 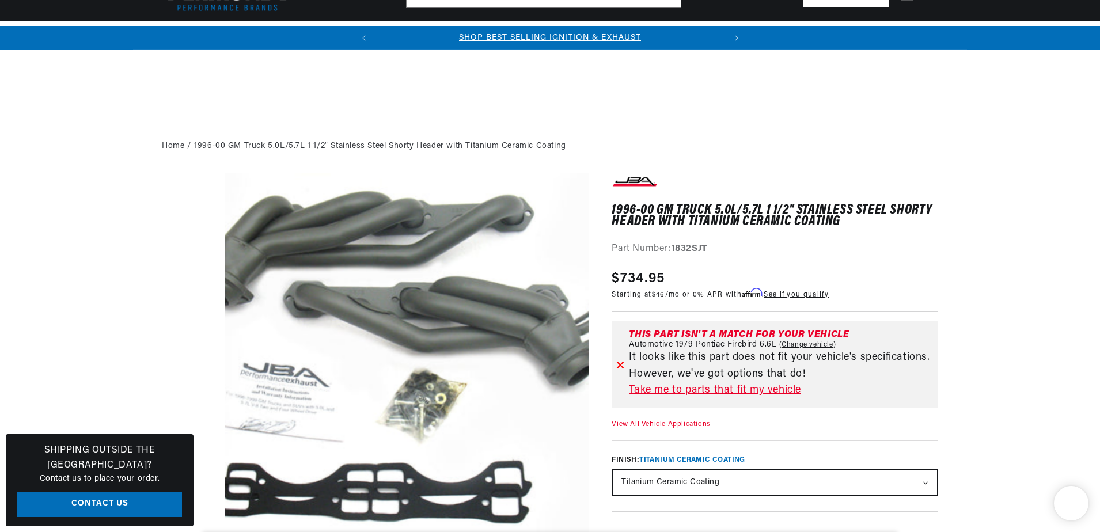 What do you see at coordinates (736, 38) in the screenshot?
I see `button: Translation missing: en.sections.announcements.next_announcement` at bounding box center [736, 38].